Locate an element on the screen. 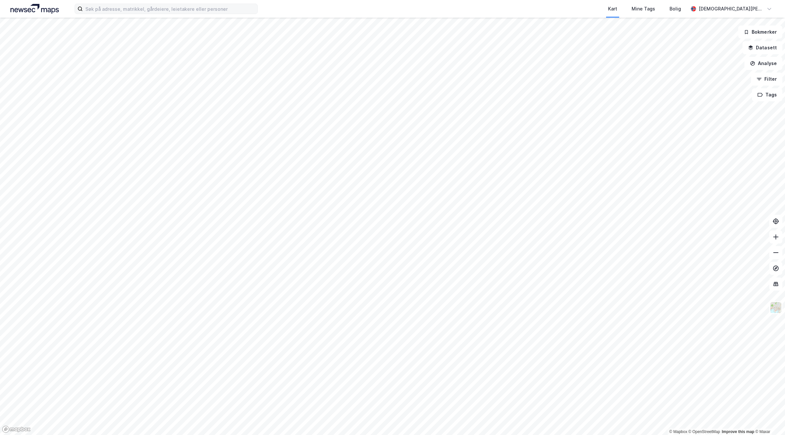  div: Mine Tags is located at coordinates (643, 9).